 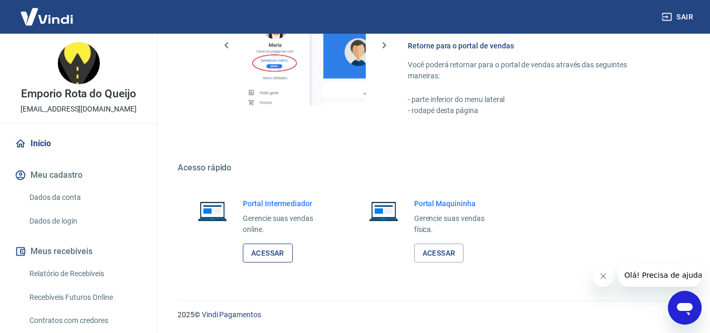 I want to click on p: - parte inferior do menu lateral, so click(x=534, y=99).